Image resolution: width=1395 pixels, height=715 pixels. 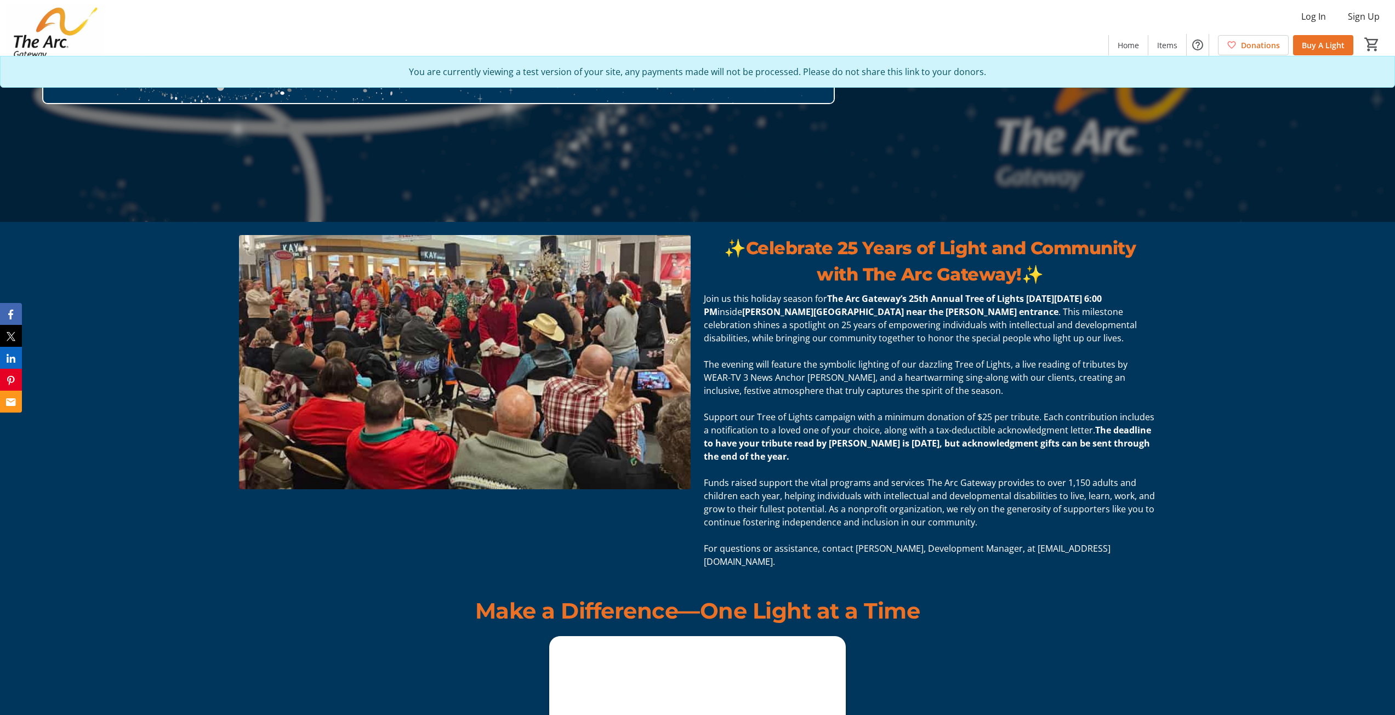 What do you see at coordinates (697, 611) in the screenshot?
I see `p: Make a Difference—One Light at a Time` at bounding box center [697, 611].